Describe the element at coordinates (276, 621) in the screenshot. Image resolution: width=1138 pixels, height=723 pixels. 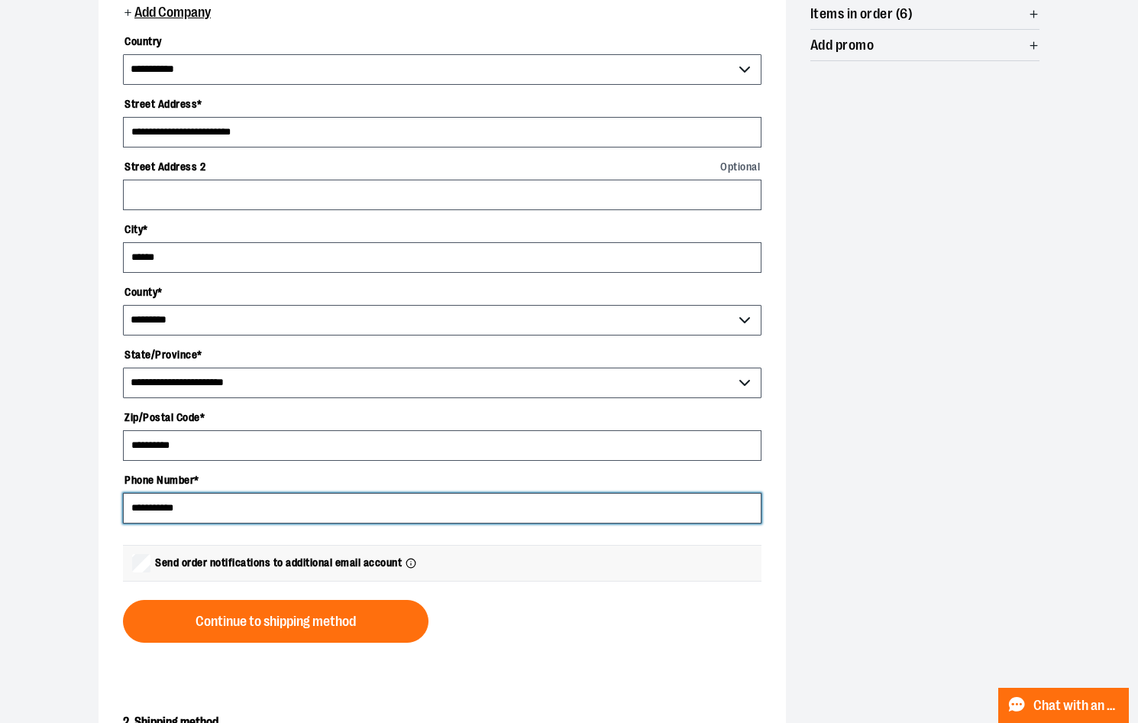
I see `button: Continue to shipping method` at that location.